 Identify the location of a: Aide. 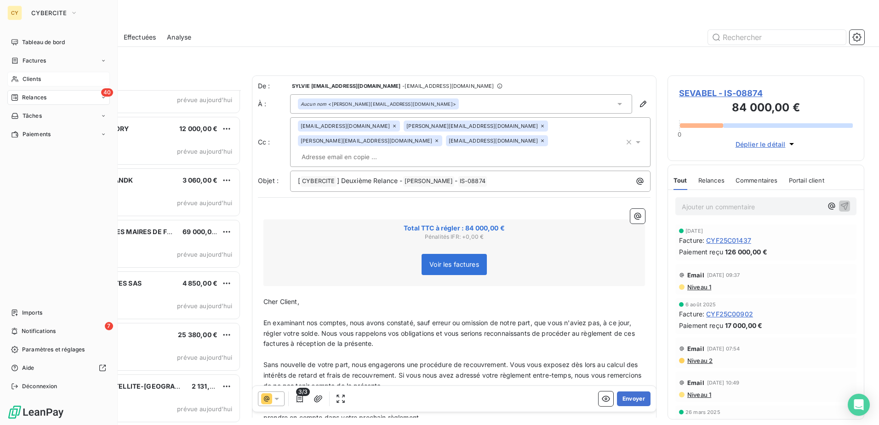
(58, 368).